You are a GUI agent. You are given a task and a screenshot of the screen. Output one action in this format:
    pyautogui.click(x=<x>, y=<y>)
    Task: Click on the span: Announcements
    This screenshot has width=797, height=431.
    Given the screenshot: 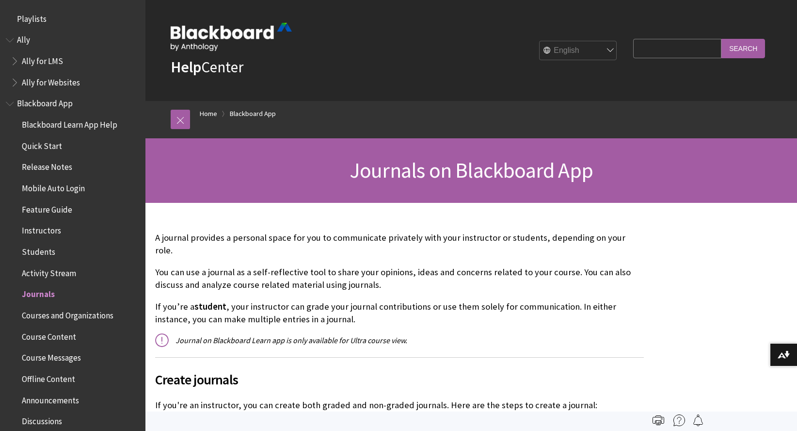 What is the action you would take?
    pyautogui.click(x=50, y=398)
    